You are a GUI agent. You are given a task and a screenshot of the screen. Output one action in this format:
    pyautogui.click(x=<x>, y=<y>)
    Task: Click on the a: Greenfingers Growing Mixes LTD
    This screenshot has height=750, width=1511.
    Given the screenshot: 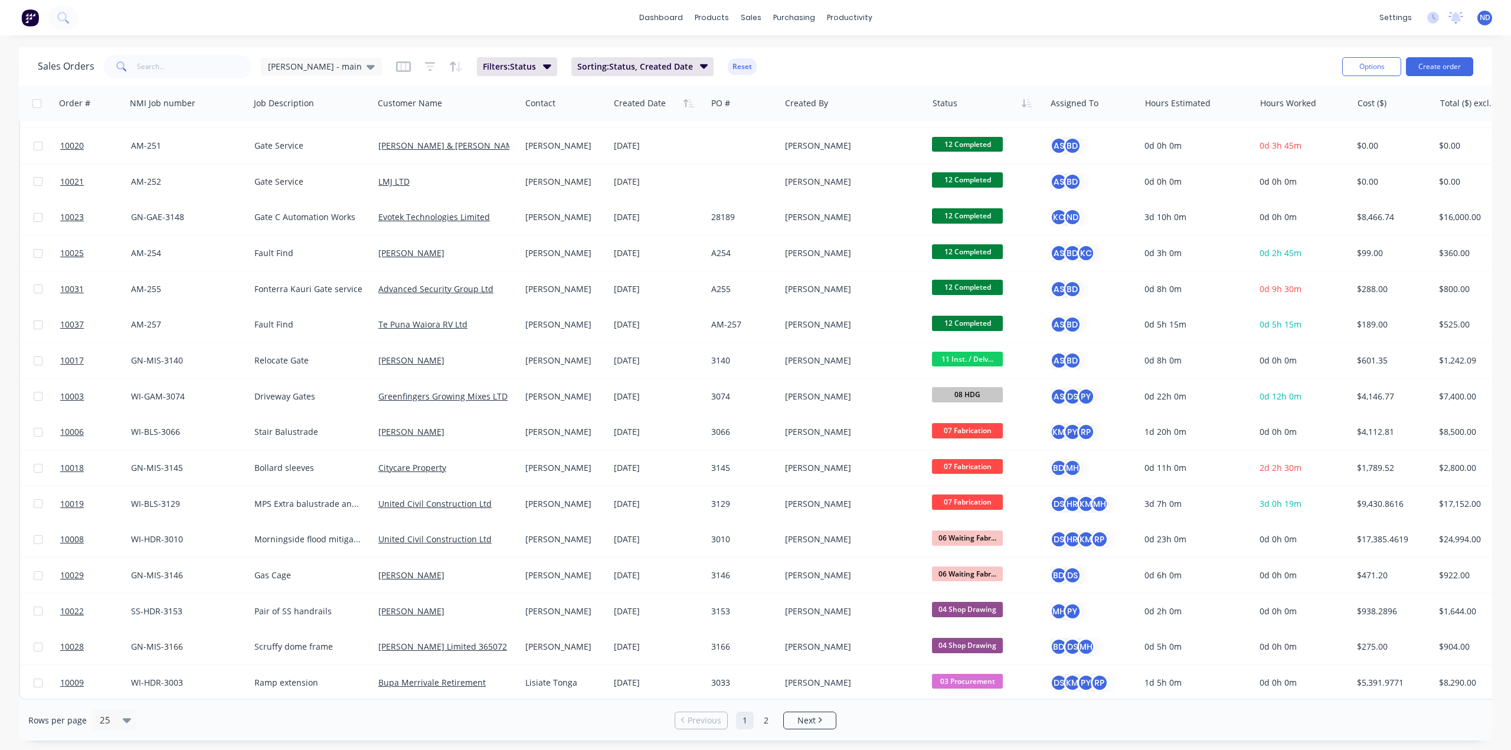 What is the action you would take?
    pyautogui.click(x=443, y=396)
    